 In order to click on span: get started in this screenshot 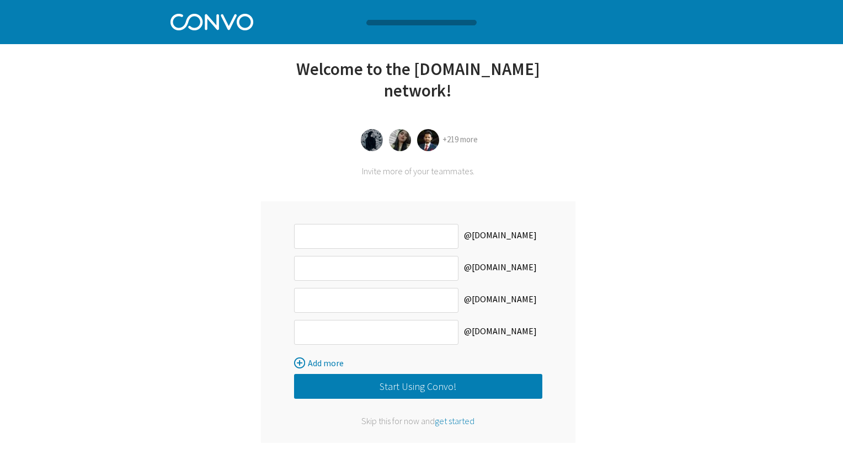, I will do `click(454, 421)`.